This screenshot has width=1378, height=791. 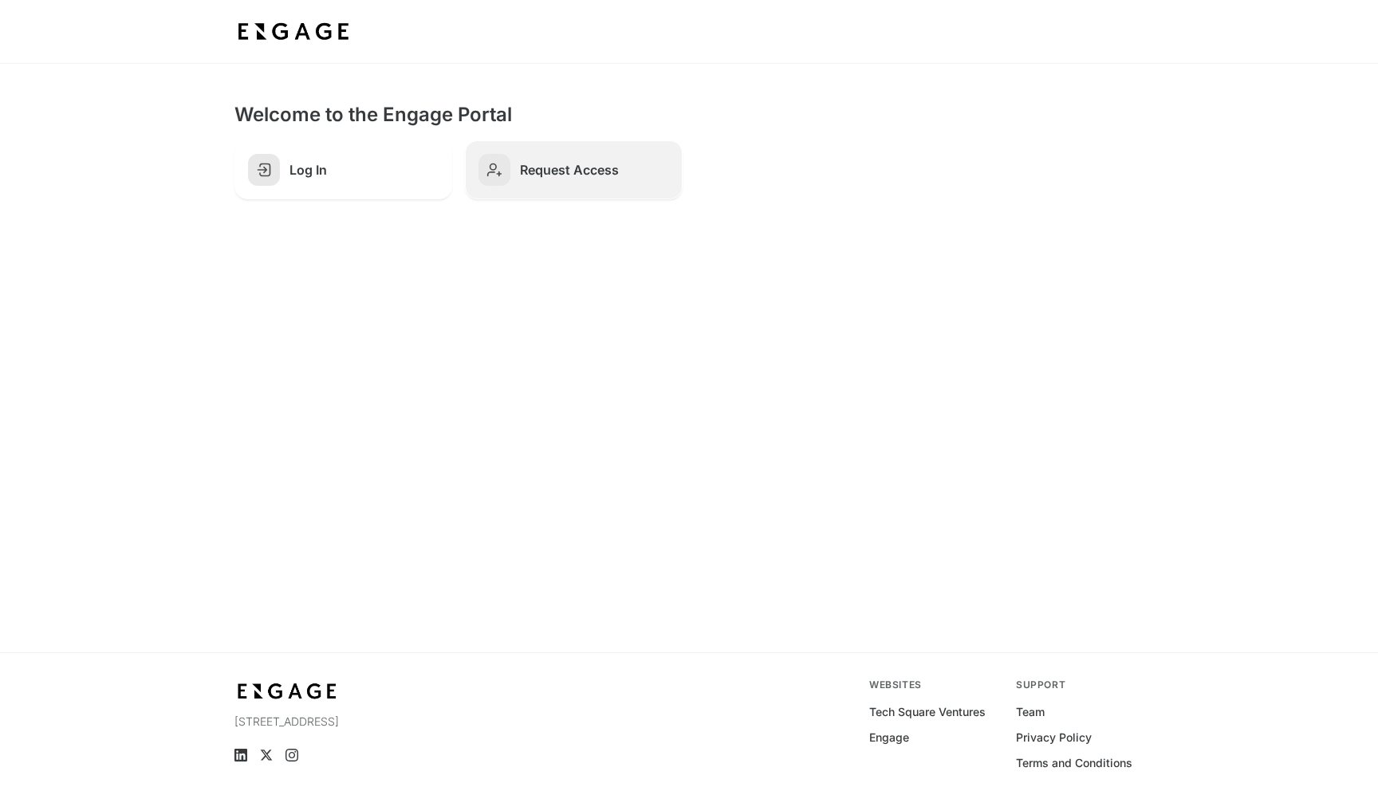 I want to click on a: Engage, so click(x=889, y=737).